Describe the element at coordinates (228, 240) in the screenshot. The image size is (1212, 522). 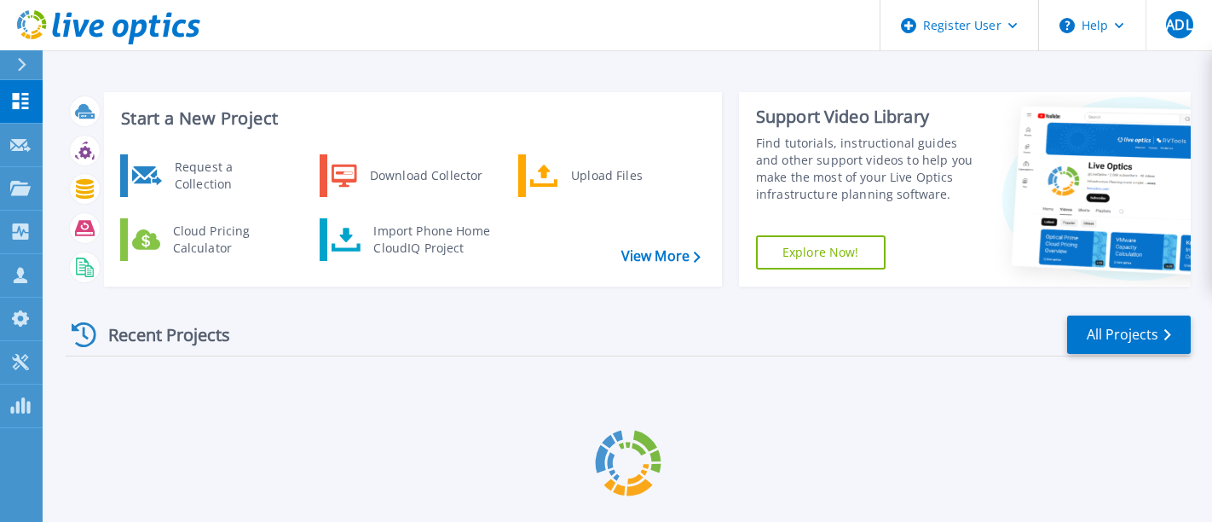
I see `div: Cloud Pricing Calculator` at that location.